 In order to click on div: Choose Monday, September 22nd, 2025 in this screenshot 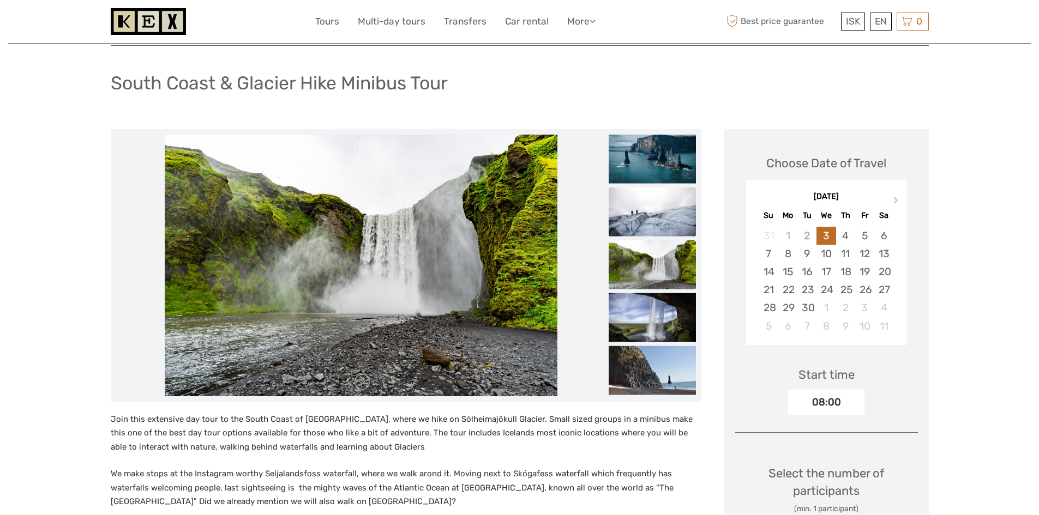, I will do `click(788, 290)`.